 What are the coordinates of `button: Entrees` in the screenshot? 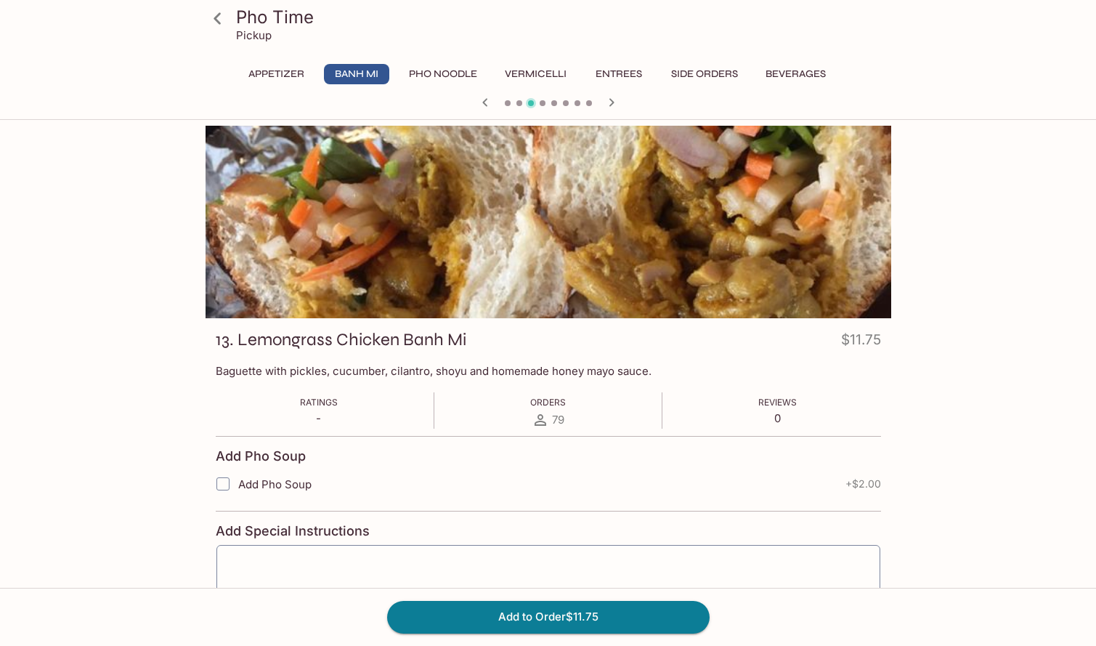 It's located at (619, 74).